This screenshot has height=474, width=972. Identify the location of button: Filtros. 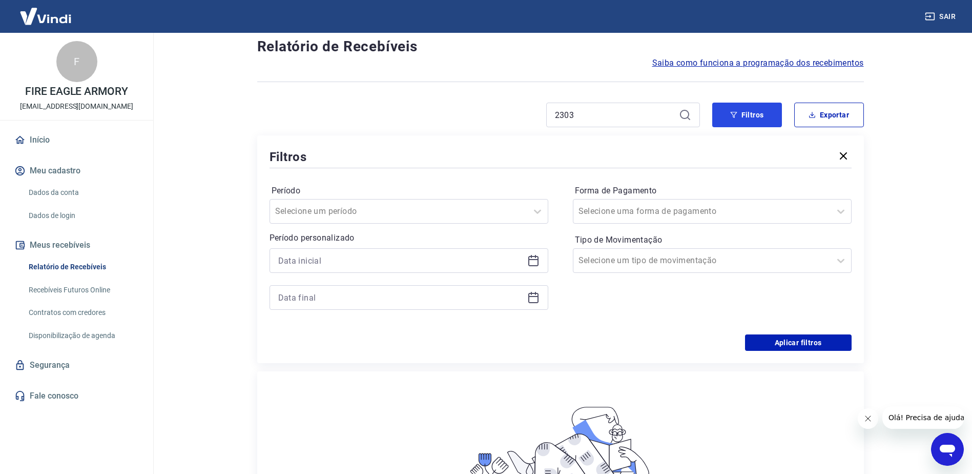
(747, 115).